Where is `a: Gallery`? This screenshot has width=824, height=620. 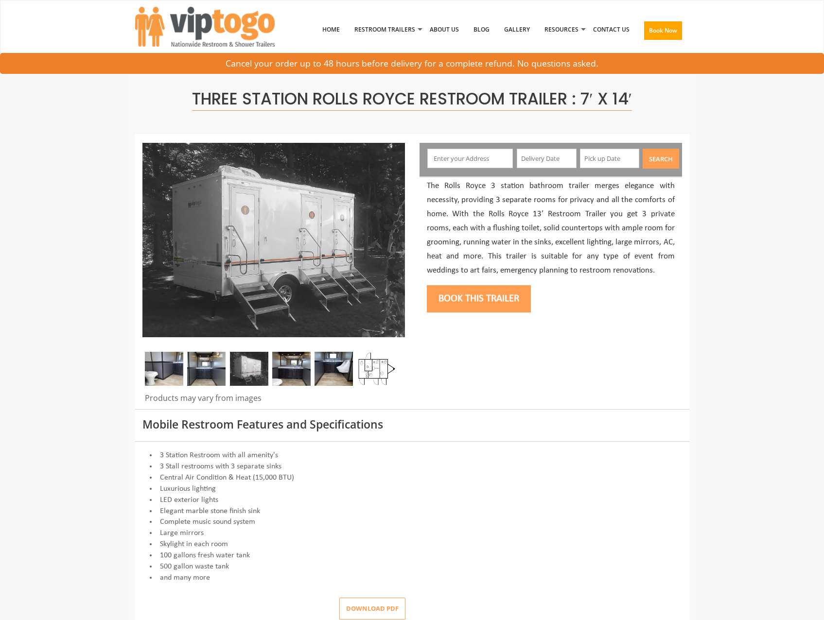 a: Gallery is located at coordinates (517, 30).